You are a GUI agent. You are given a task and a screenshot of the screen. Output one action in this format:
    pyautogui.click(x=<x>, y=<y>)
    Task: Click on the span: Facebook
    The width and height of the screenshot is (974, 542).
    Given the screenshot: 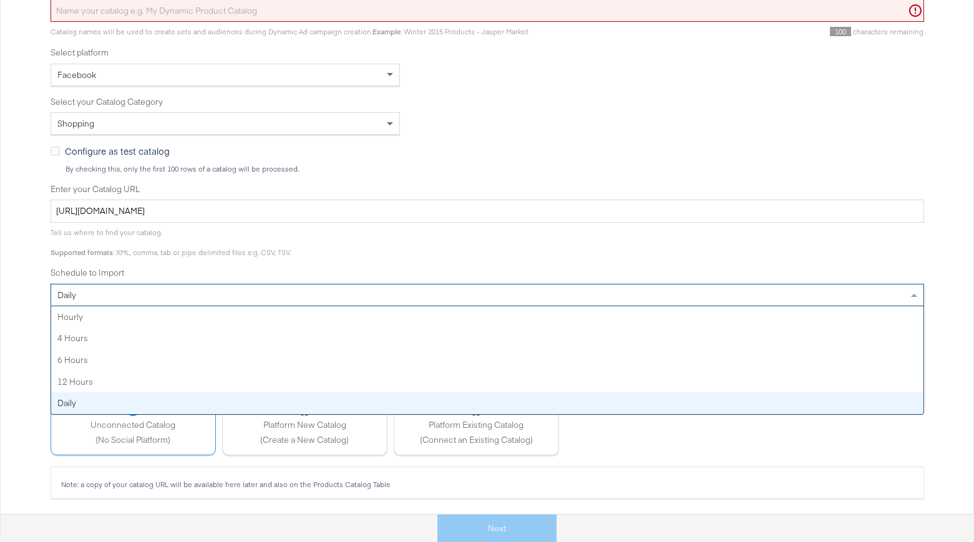 What is the action you would take?
    pyautogui.click(x=77, y=75)
    